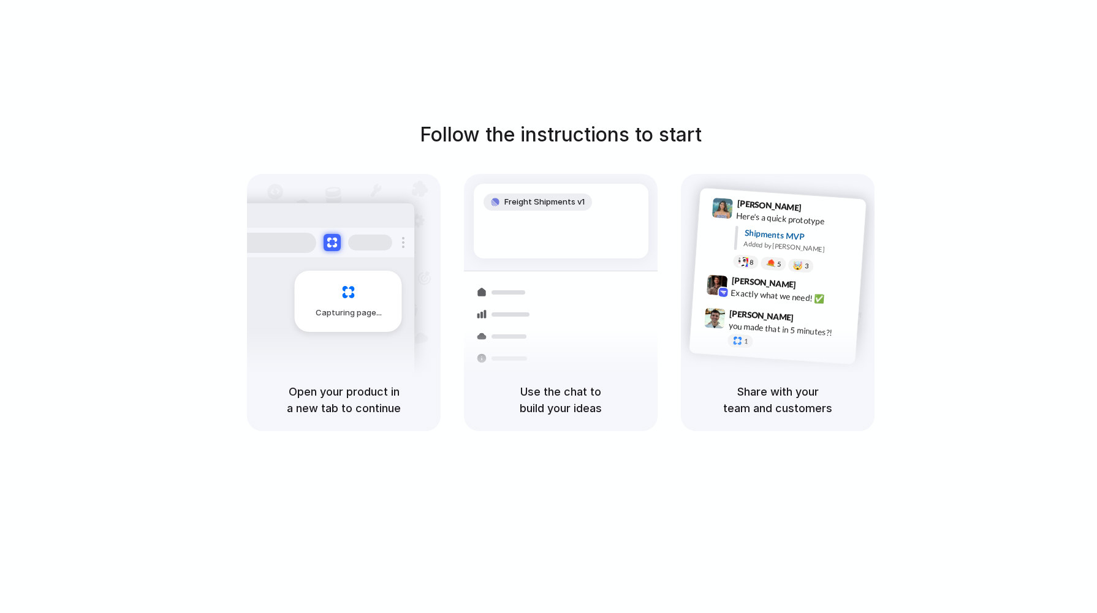 The image size is (1097, 613). I want to click on h1: Follow the instructions to start, so click(561, 135).